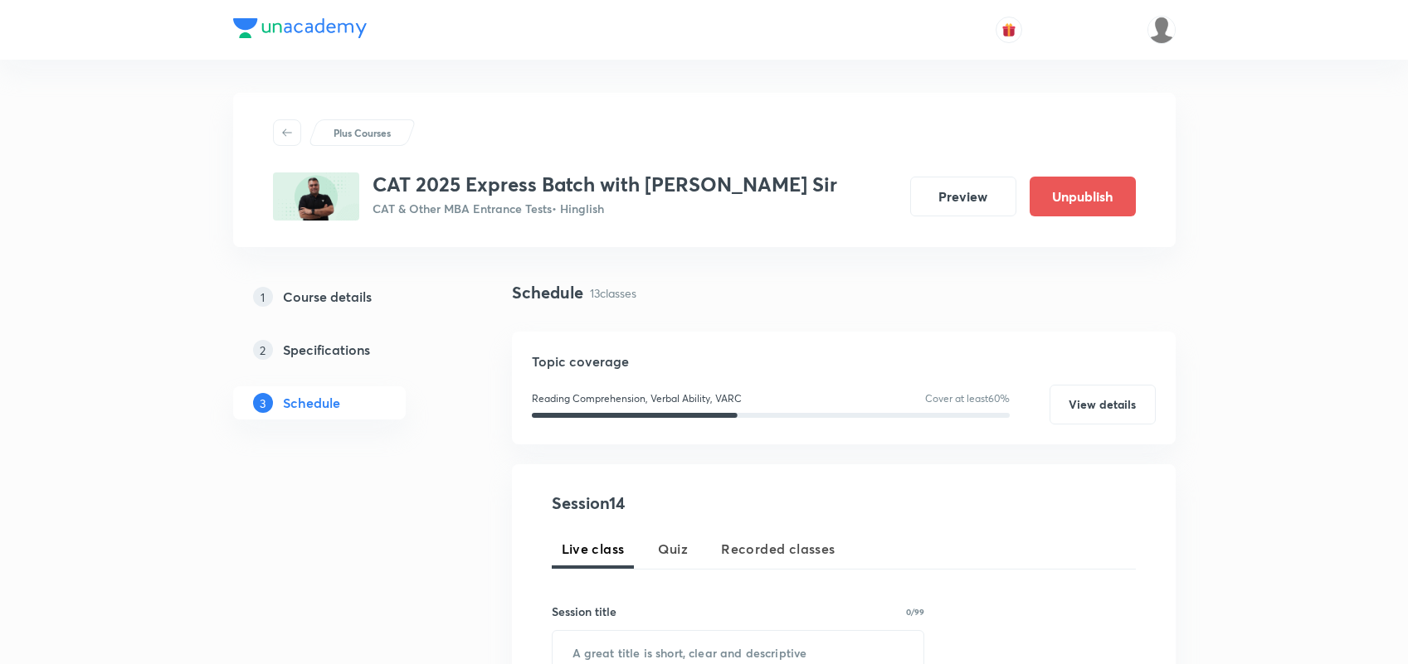 Image resolution: width=1408 pixels, height=664 pixels. Describe the element at coordinates (777, 549) in the screenshot. I see `span: Recorded classes` at that location.